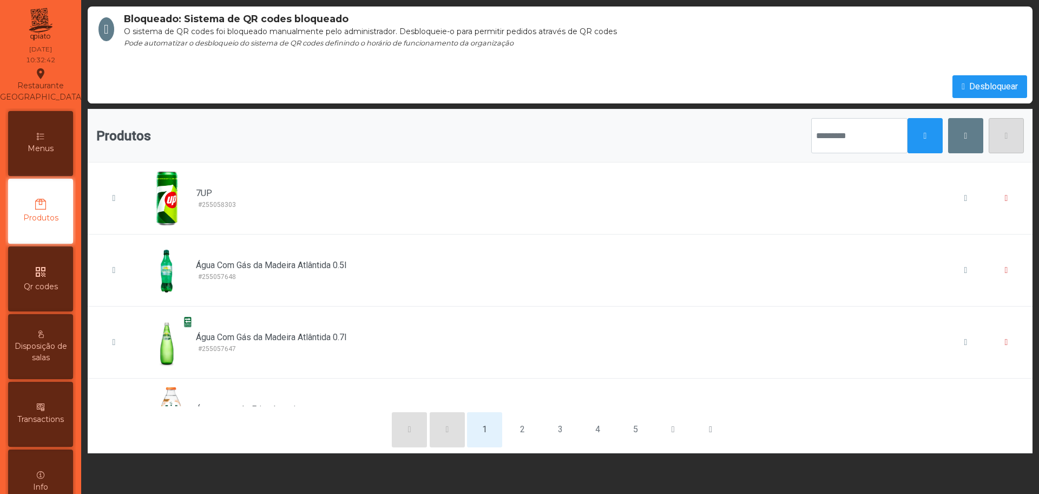 The width and height of the screenshot is (1039, 494). I want to click on div: 10:32:42, so click(41, 60).